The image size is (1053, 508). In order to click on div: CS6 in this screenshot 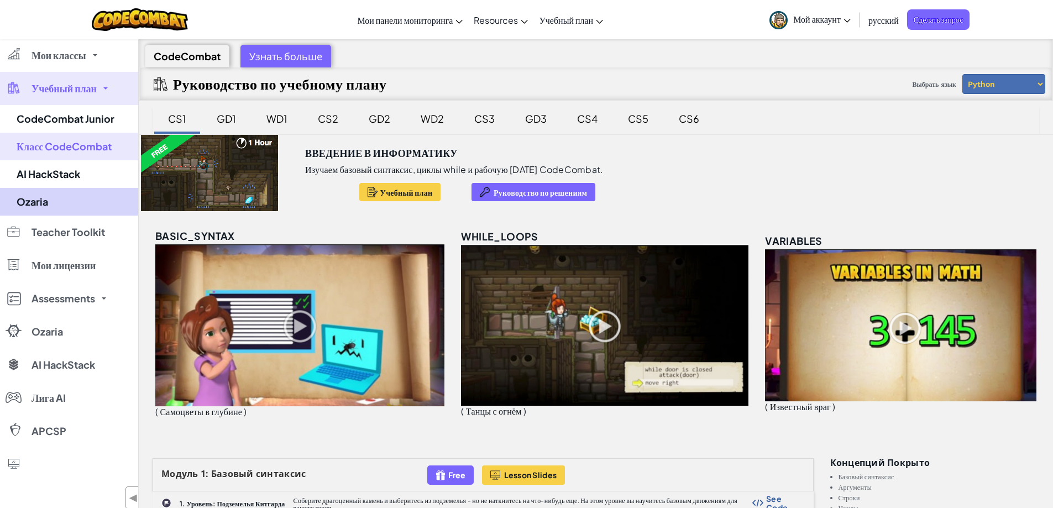, I will do `click(689, 118)`.